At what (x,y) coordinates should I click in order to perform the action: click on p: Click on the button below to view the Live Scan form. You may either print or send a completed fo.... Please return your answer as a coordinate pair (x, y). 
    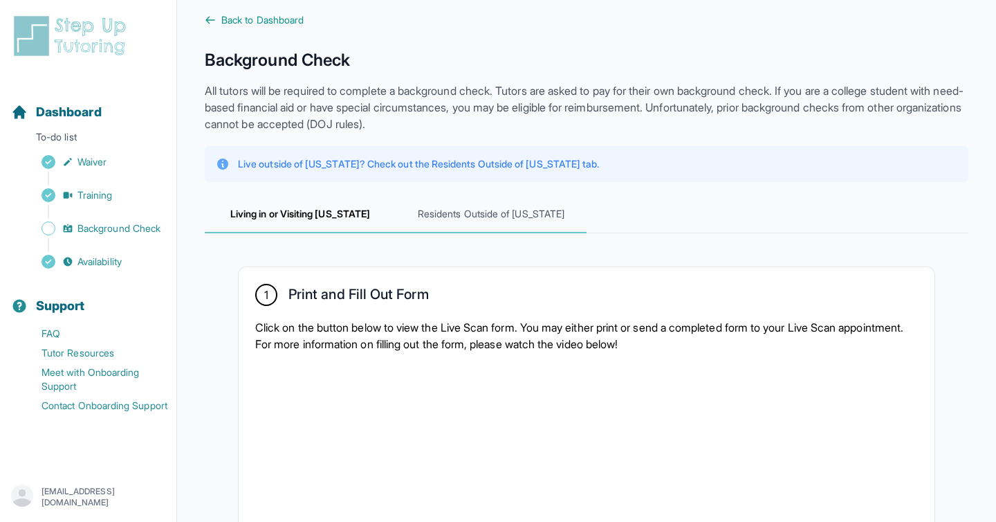
    Looking at the image, I should click on (587, 336).